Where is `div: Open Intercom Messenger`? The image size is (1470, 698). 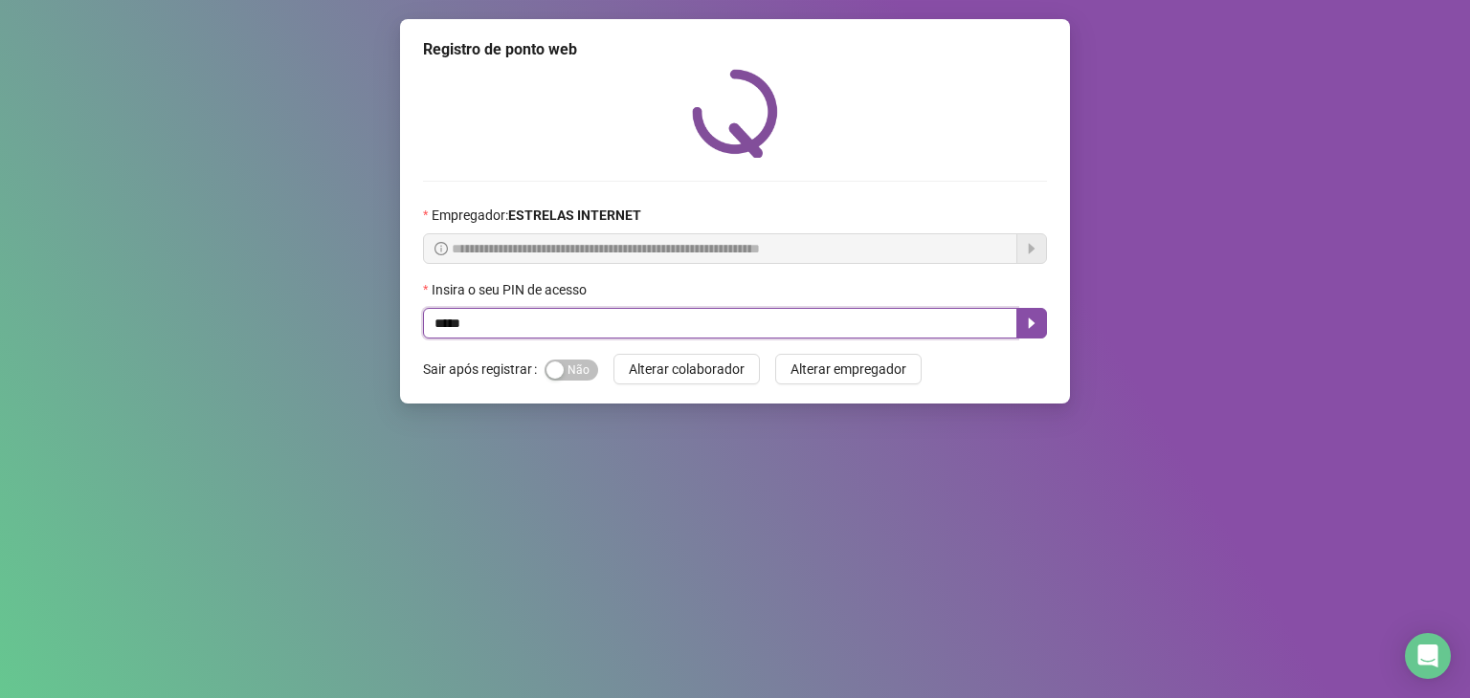
div: Open Intercom Messenger is located at coordinates (1428, 656).